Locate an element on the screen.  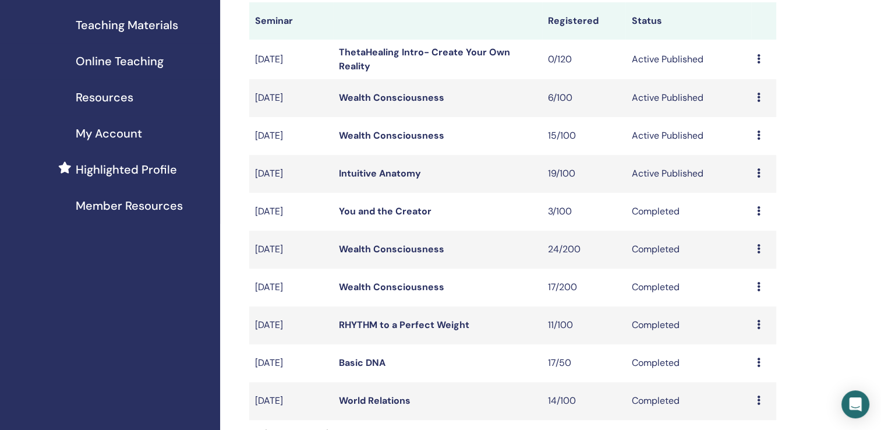
a: You and the Creator is located at coordinates (385, 211).